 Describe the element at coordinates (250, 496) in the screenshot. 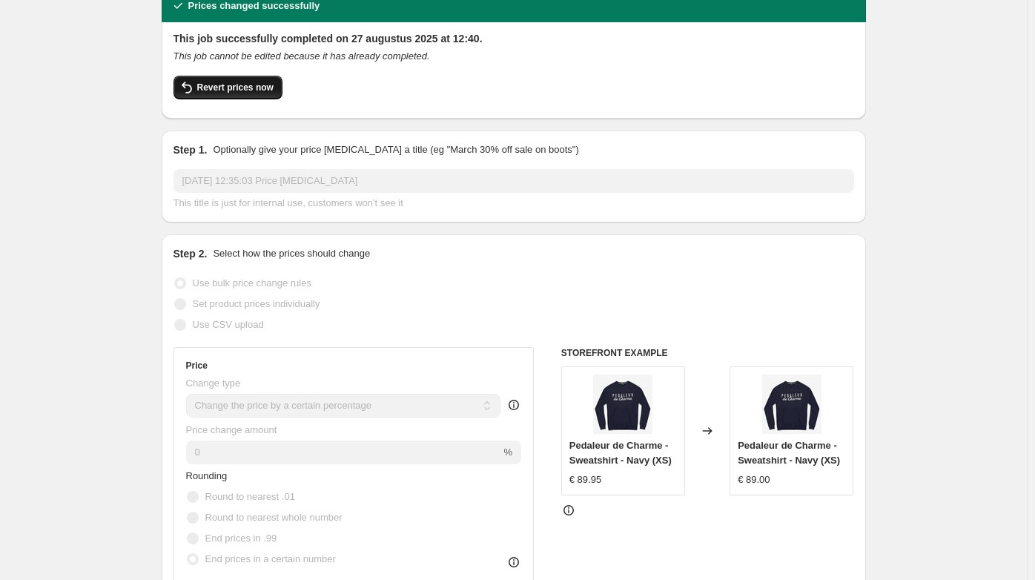

I see `span: Round to nearest .01` at that location.